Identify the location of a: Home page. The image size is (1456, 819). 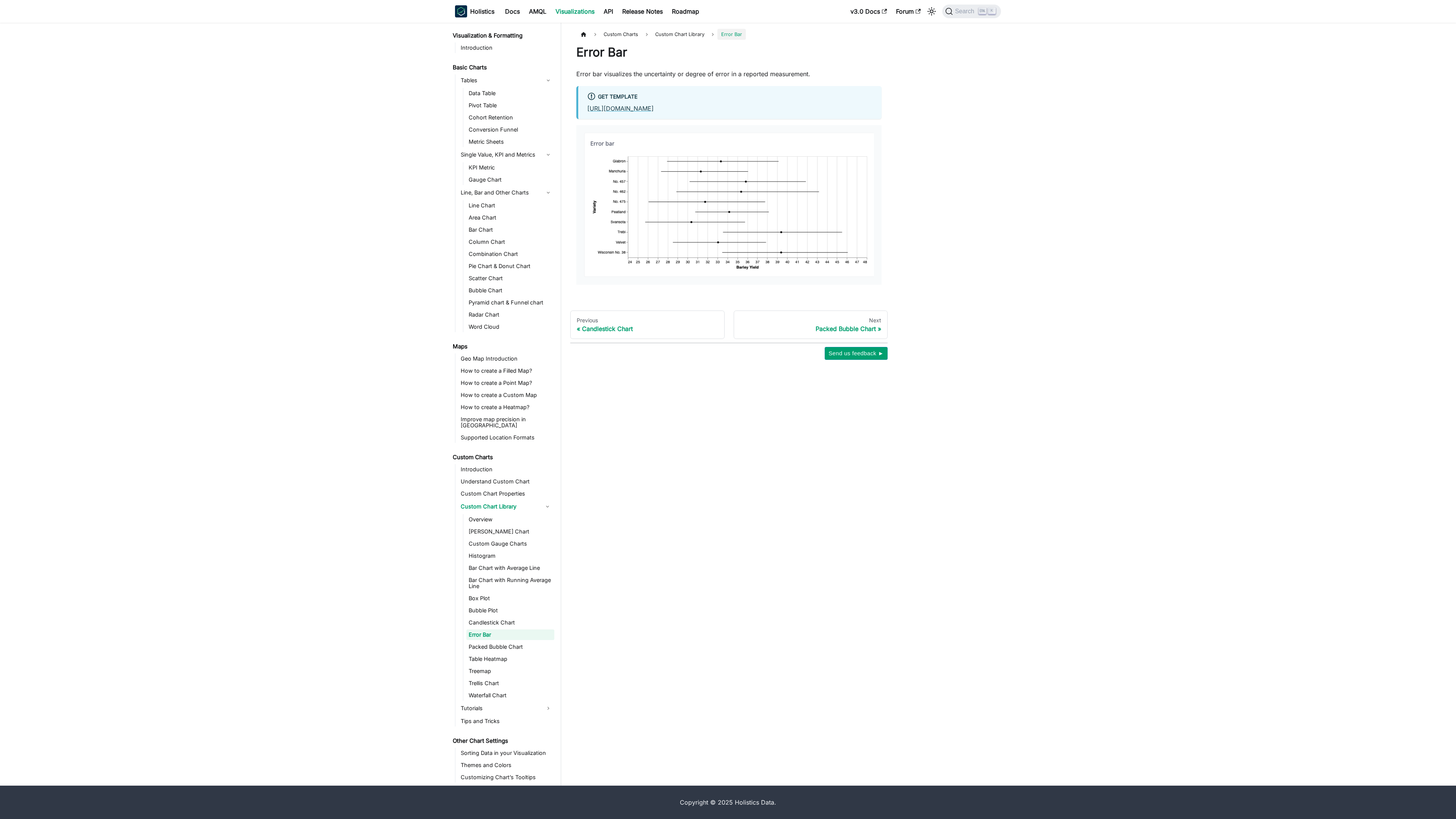
(584, 34).